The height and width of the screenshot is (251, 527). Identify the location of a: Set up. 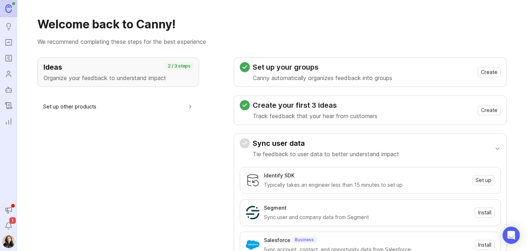
(483, 180).